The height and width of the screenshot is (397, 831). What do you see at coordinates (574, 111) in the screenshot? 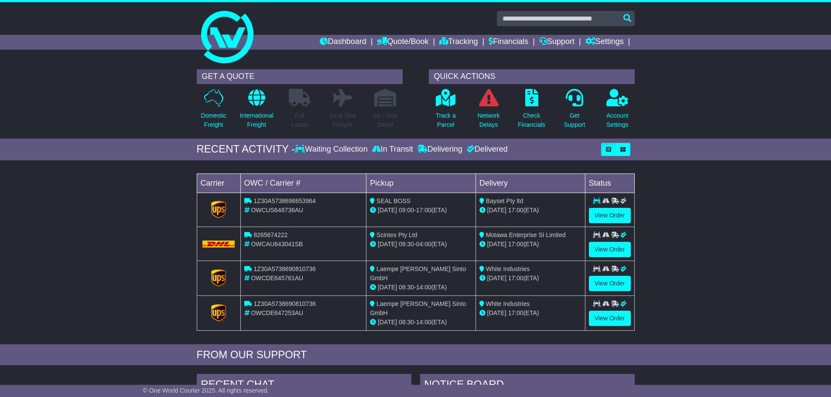
I see `a: GetSupport` at bounding box center [574, 111].